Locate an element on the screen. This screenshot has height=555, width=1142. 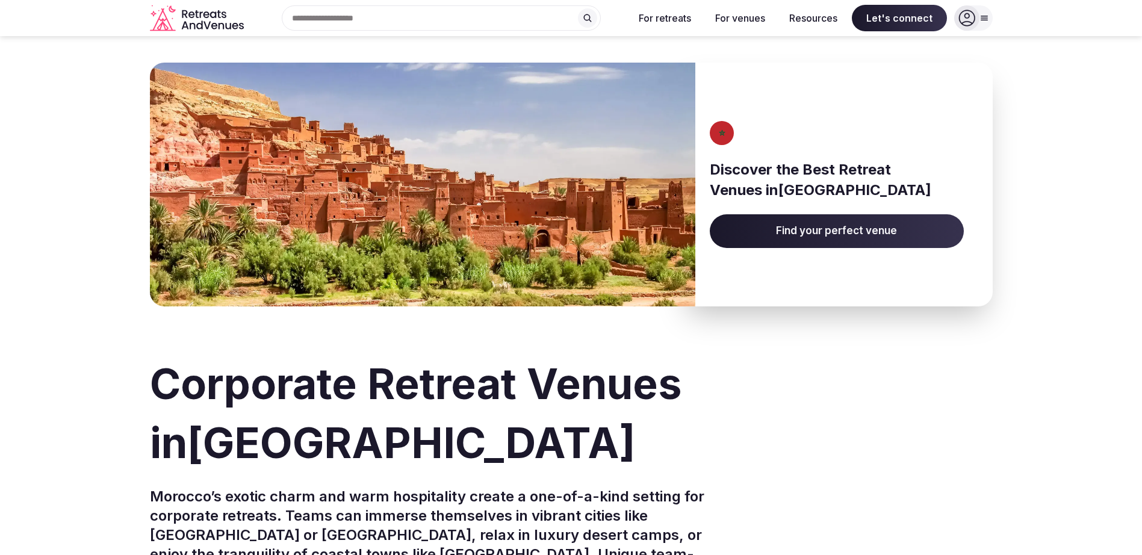
button: Resources is located at coordinates (813, 18).